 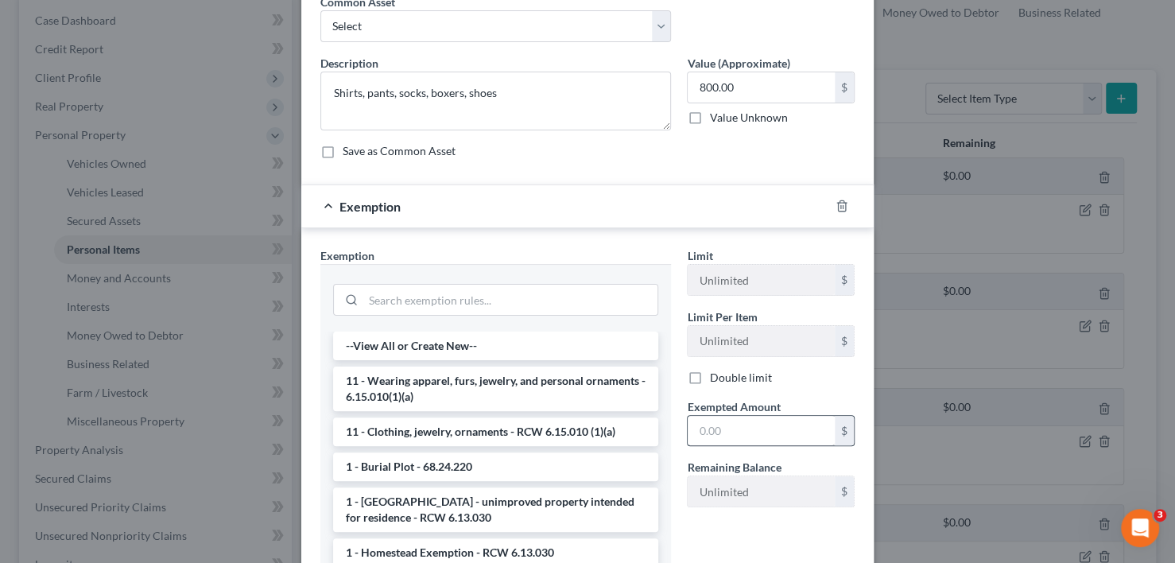 What do you see at coordinates (733, 406) in the screenshot?
I see `span: Exempted Amount` at bounding box center [733, 406].